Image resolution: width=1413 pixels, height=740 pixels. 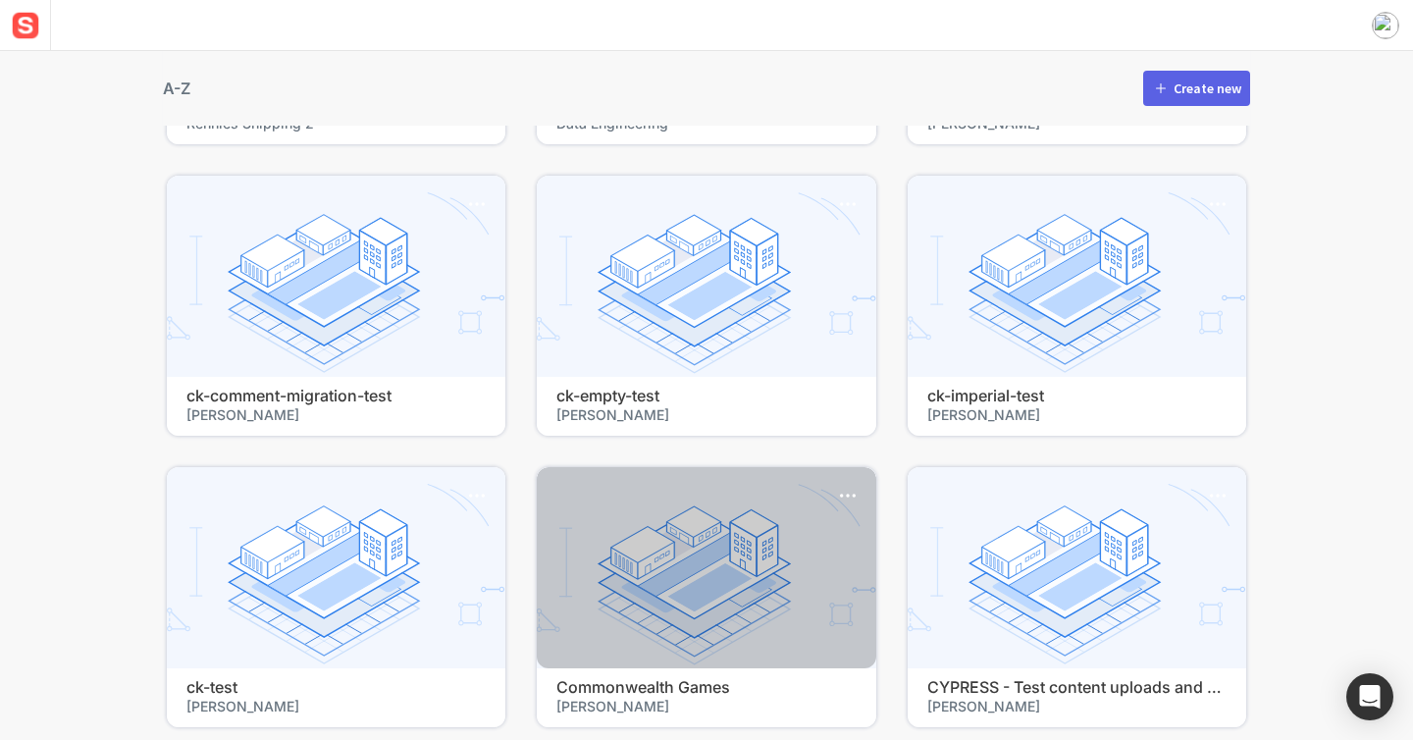 What do you see at coordinates (177, 88) in the screenshot?
I see `div: A-Z` at bounding box center [177, 88].